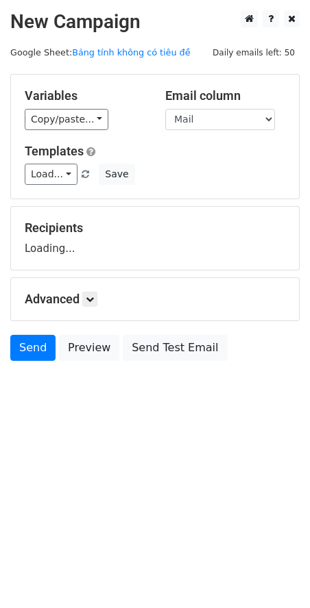  What do you see at coordinates (254, 52) in the screenshot?
I see `a: Daily emails left: 50` at bounding box center [254, 52].